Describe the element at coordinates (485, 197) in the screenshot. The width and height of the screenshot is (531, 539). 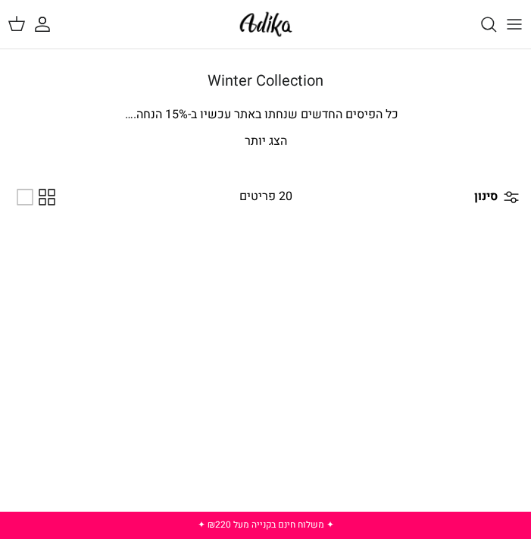
I see `span: סינון` at that location.